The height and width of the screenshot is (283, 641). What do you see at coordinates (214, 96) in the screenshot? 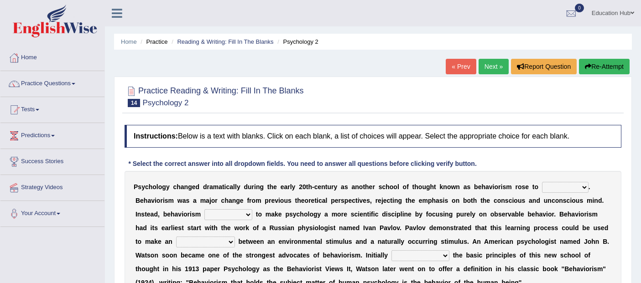
I see `h2: Practice Reading & Writing: Fill In The Blanks` at bounding box center [214, 96].